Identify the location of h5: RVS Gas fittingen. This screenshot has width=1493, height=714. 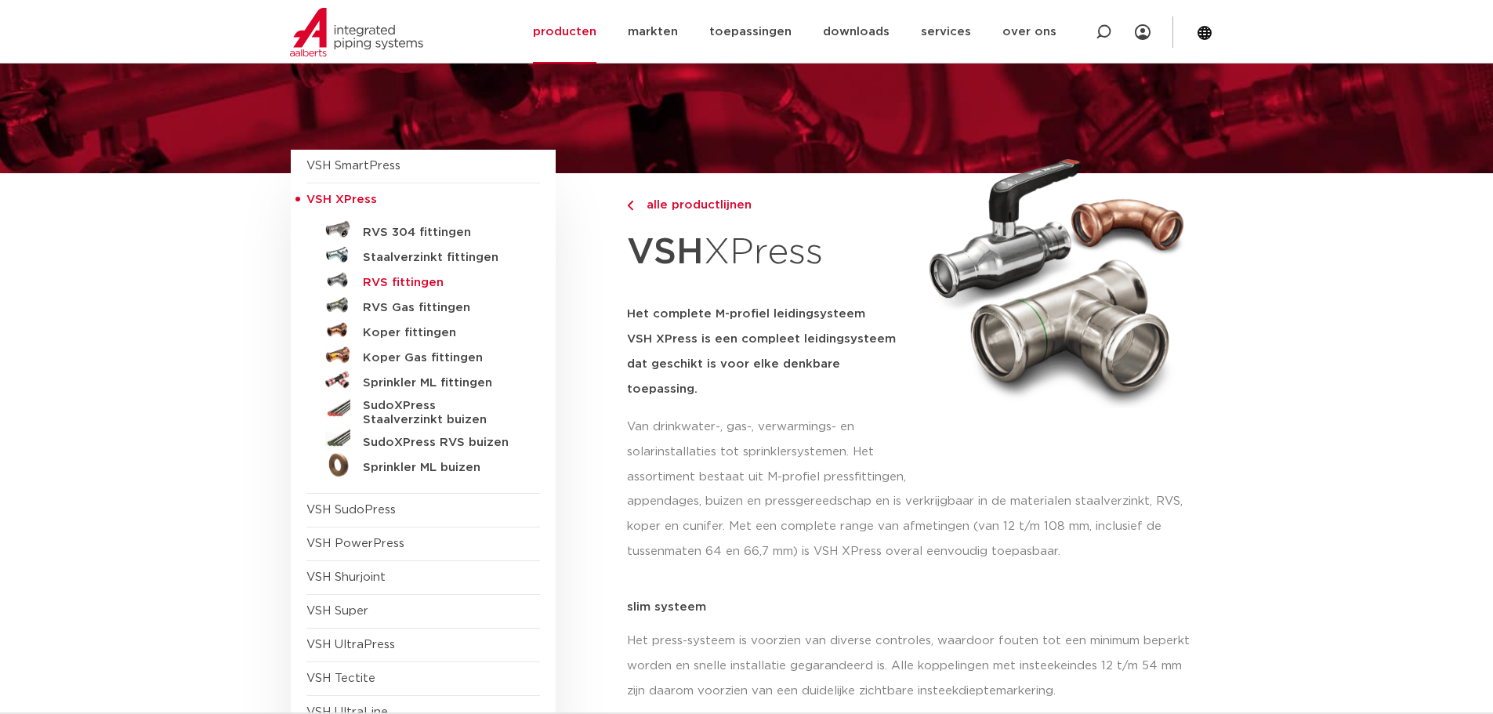
(440, 308).